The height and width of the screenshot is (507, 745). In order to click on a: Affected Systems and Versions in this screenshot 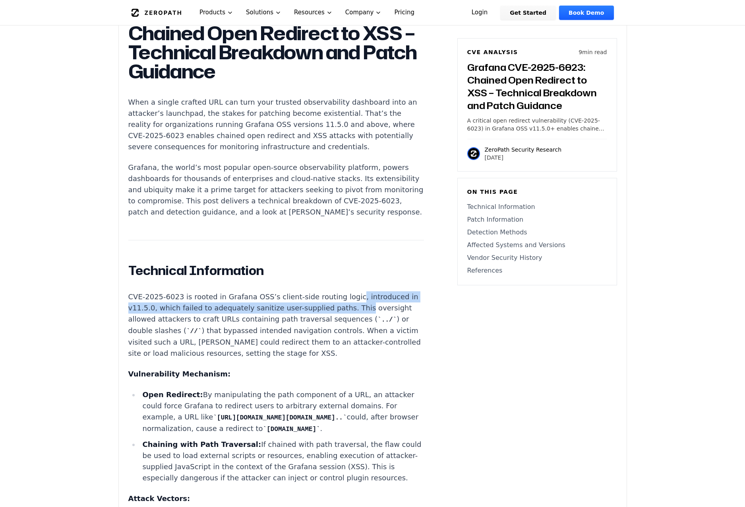, I will do `click(538, 245)`.